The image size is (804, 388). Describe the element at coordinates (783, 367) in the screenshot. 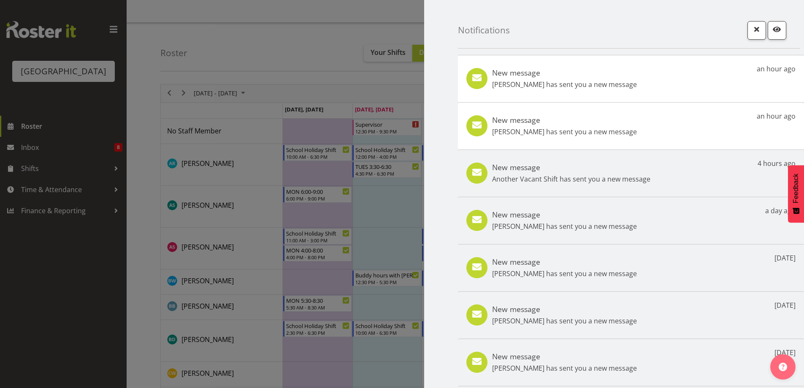

I see `img: help-xxl-2.png` at that location.